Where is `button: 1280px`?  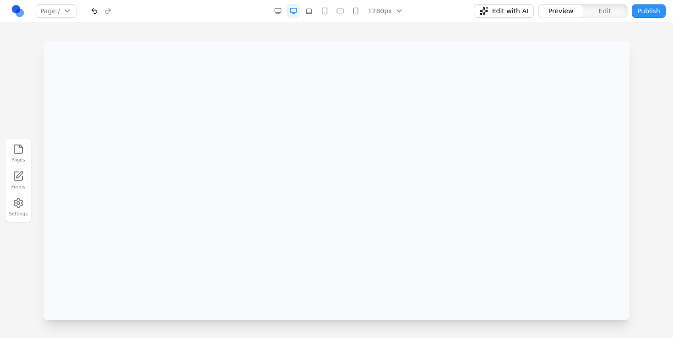 button: 1280px is located at coordinates (385, 11).